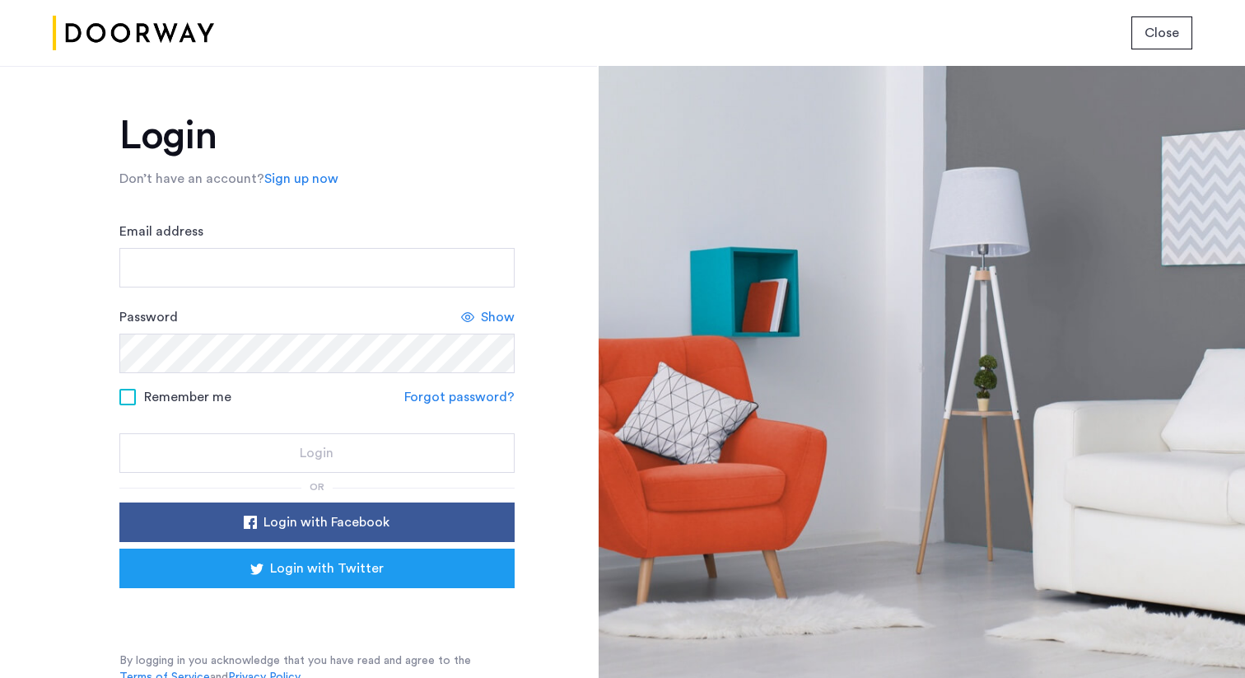 This screenshot has width=1245, height=678. What do you see at coordinates (188, 397) in the screenshot?
I see `span: Remember me` at bounding box center [188, 397].